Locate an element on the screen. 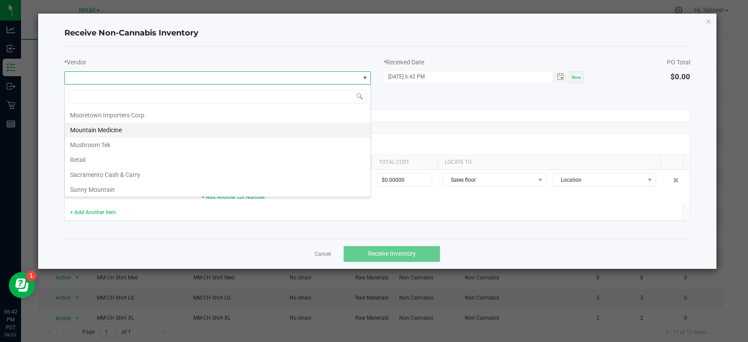 The image size is (748, 342). li: Mountain Medicine is located at coordinates (217, 130).